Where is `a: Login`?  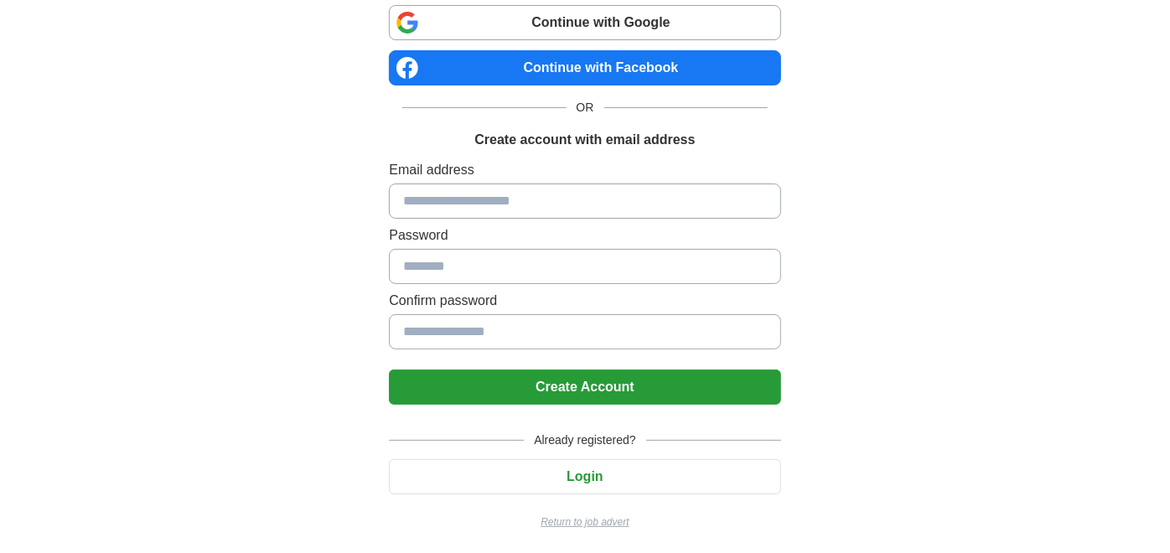
a: Login is located at coordinates (584, 476).